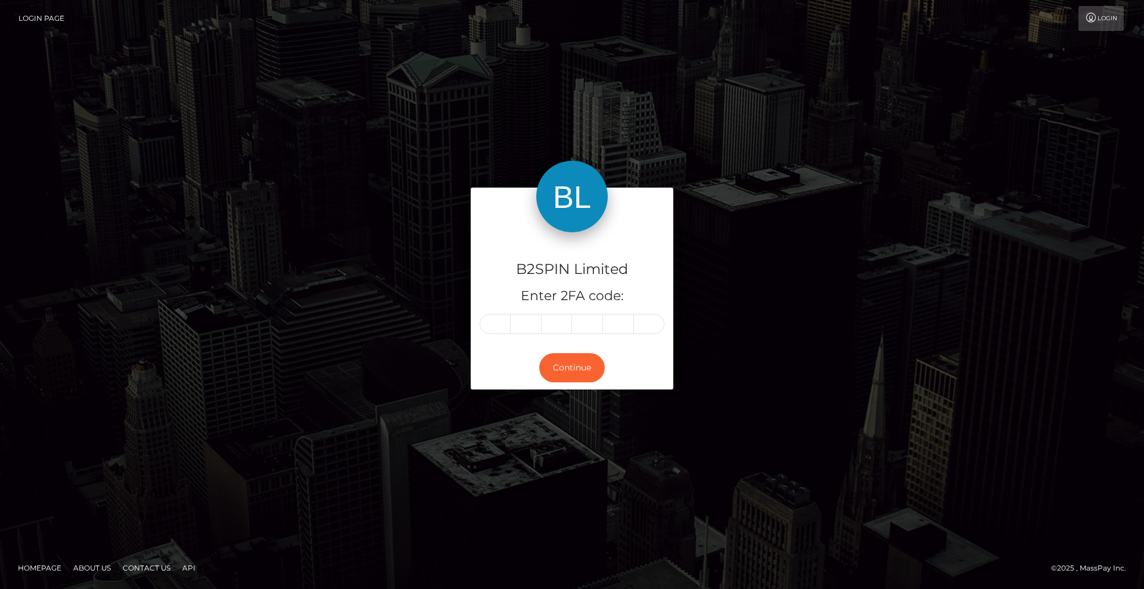 This screenshot has width=1144, height=589. Describe the element at coordinates (572, 368) in the screenshot. I see `button: Continue` at that location.